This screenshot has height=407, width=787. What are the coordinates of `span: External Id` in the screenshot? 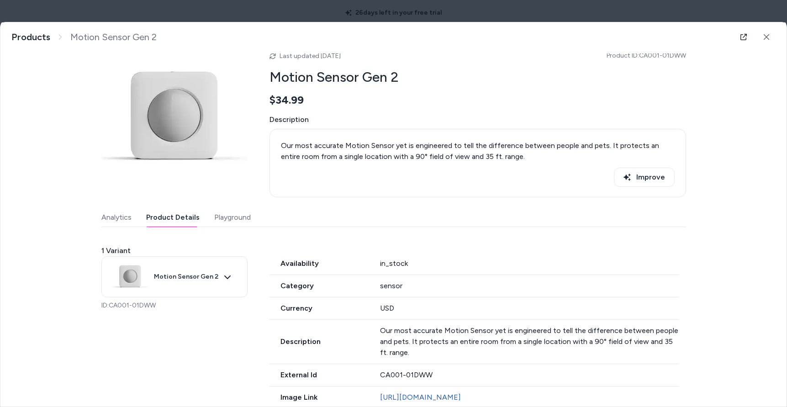 It's located at (319, 375).